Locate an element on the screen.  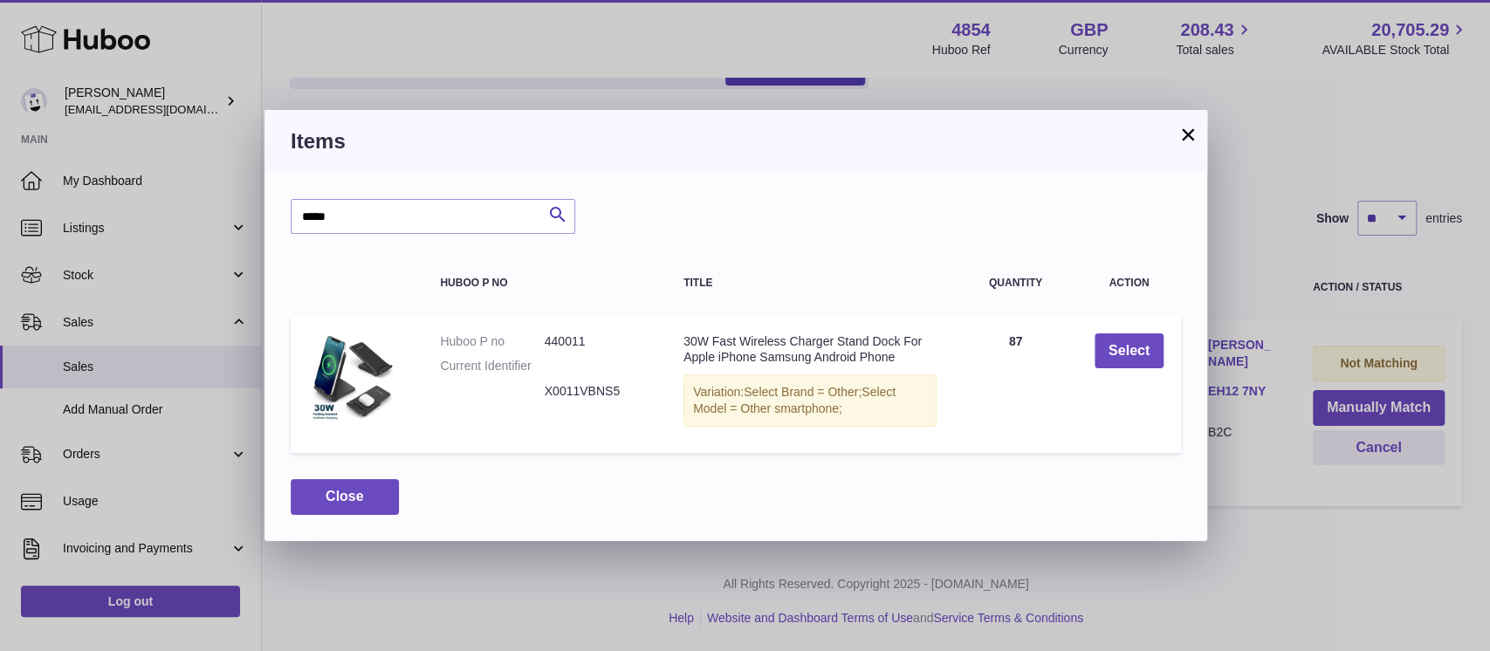
dt: Huboo P no is located at coordinates (492, 341).